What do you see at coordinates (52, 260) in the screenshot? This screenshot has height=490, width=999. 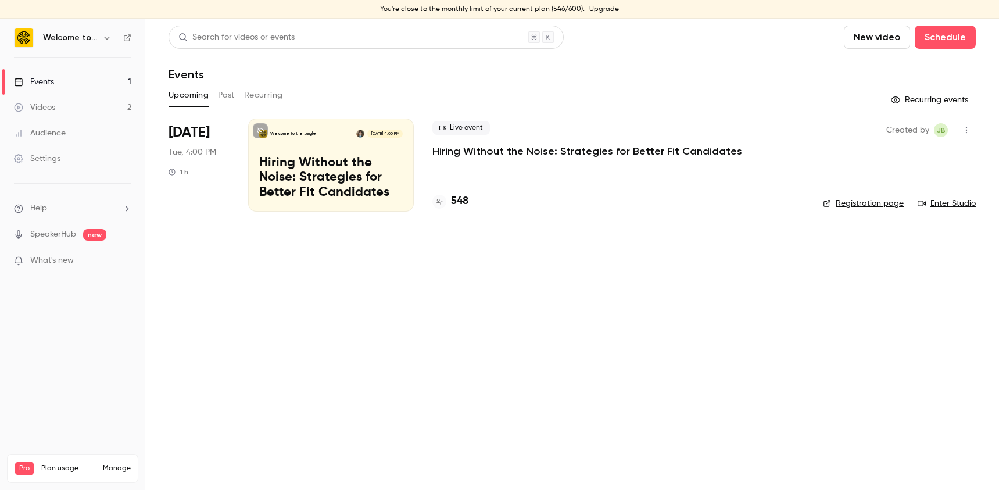 I see `span: What's new` at bounding box center [52, 260].